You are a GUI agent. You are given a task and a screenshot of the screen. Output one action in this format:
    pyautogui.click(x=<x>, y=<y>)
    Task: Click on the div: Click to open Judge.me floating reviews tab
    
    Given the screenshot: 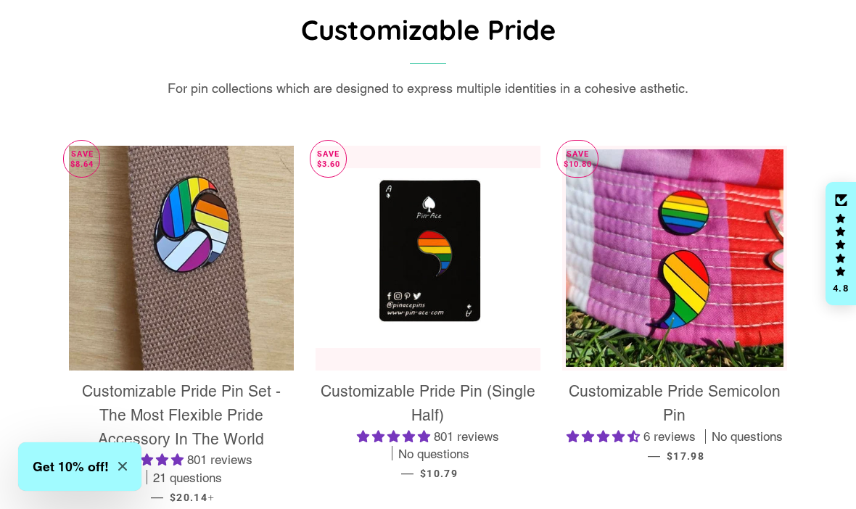 What is the action you would take?
    pyautogui.click(x=840, y=244)
    